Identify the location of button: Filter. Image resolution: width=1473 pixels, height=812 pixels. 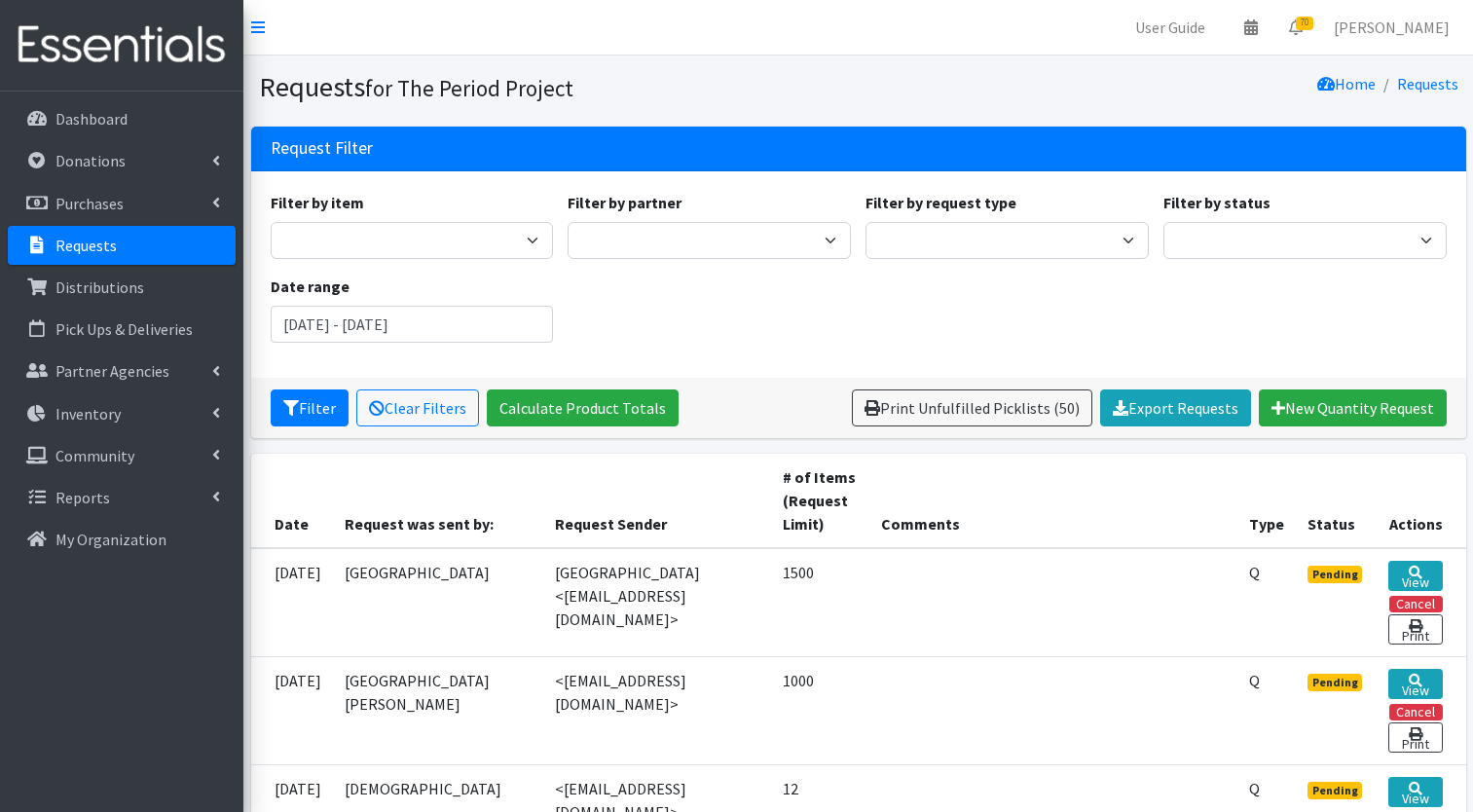
(310, 408).